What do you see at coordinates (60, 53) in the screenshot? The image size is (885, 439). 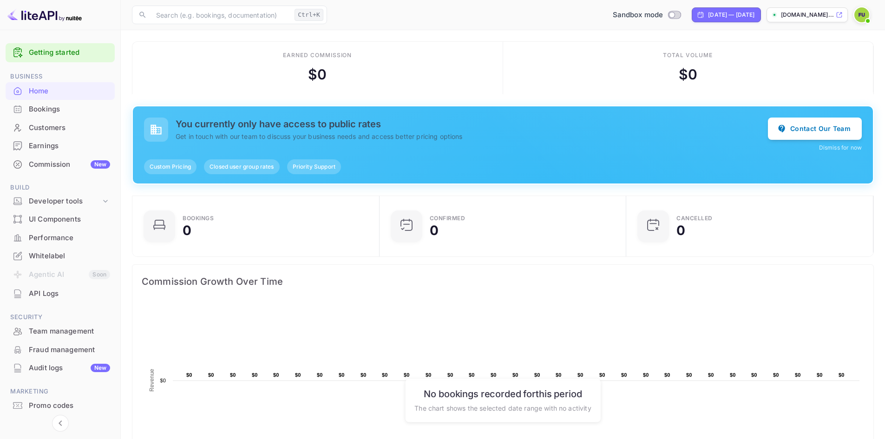 I see `div: Getting started` at bounding box center [60, 53].